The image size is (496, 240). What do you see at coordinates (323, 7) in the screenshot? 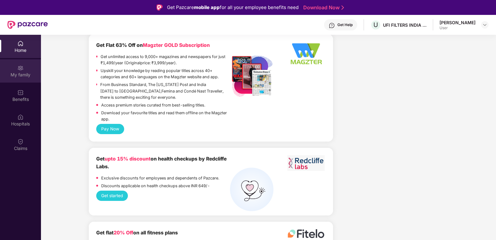
I see `a: Download Now` at bounding box center [323, 7].